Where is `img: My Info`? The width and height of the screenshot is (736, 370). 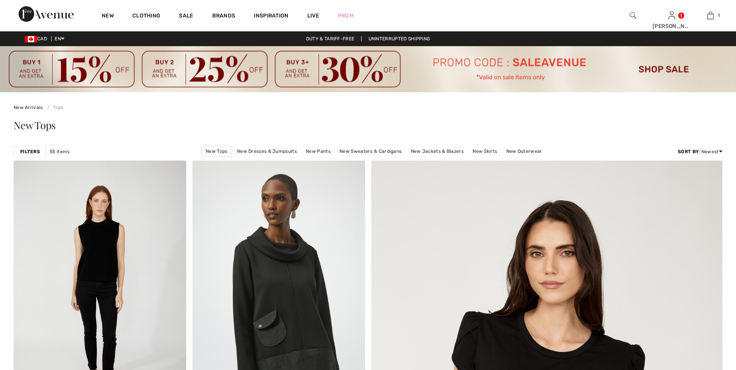
img: My Info is located at coordinates (672, 16).